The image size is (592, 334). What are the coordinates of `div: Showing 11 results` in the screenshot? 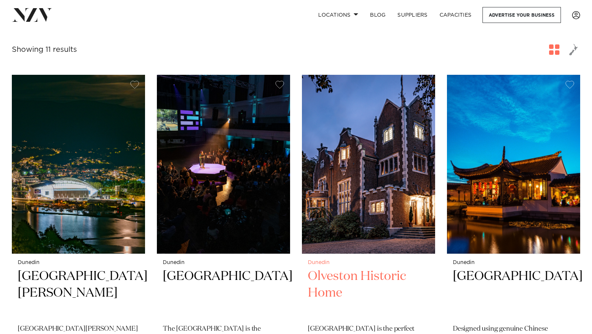 It's located at (44, 50).